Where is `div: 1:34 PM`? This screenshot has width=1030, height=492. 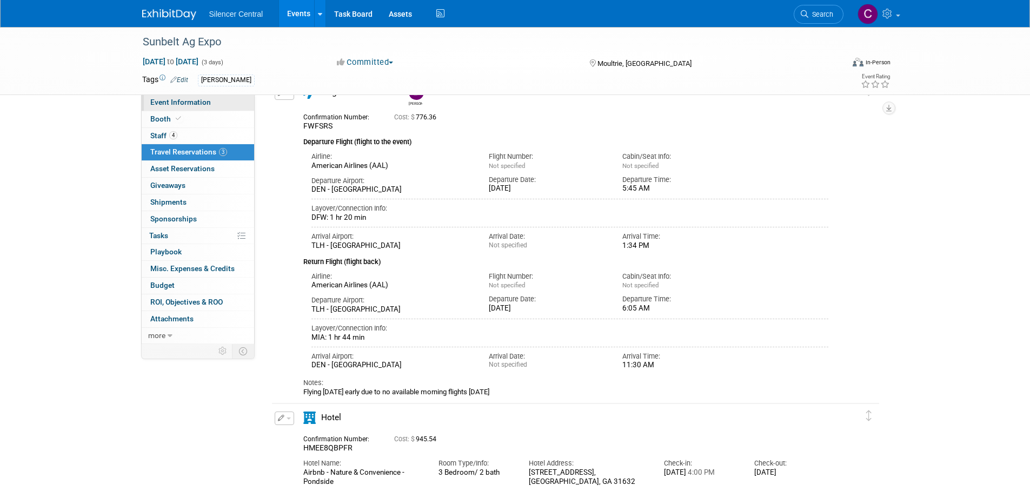
div: 1:34 PM is located at coordinates (681, 246).